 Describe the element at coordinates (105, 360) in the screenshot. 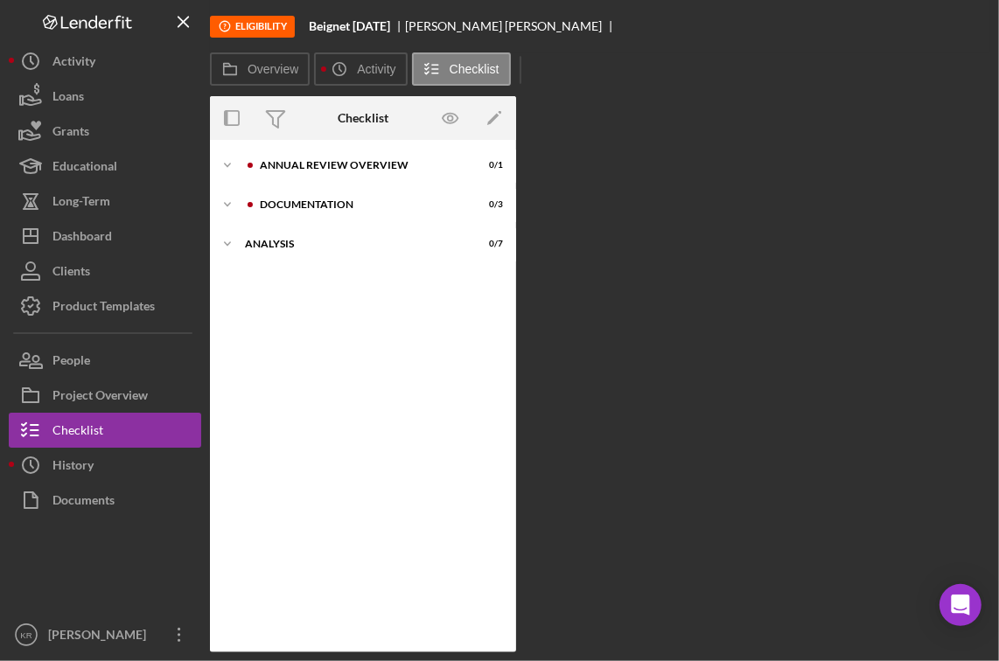

I see `a: People` at that location.